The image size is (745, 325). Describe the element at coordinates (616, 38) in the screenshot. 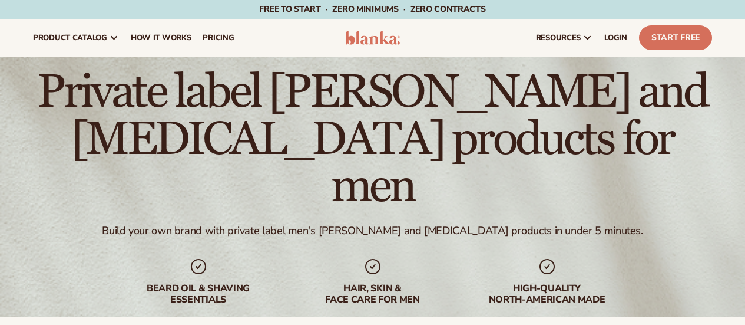

I see `span: LOGIN` at that location.